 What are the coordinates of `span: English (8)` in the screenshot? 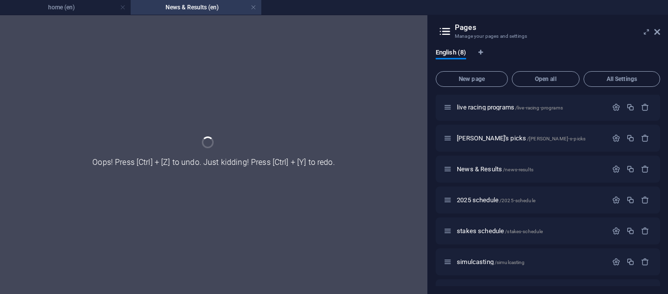 It's located at (451, 54).